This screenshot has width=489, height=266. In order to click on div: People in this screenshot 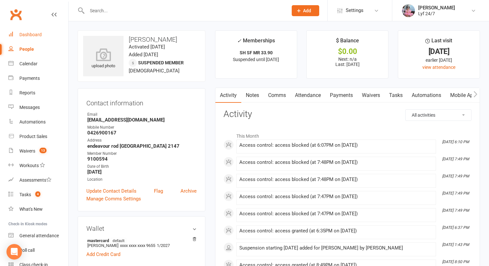, I will do `click(27, 49)`.